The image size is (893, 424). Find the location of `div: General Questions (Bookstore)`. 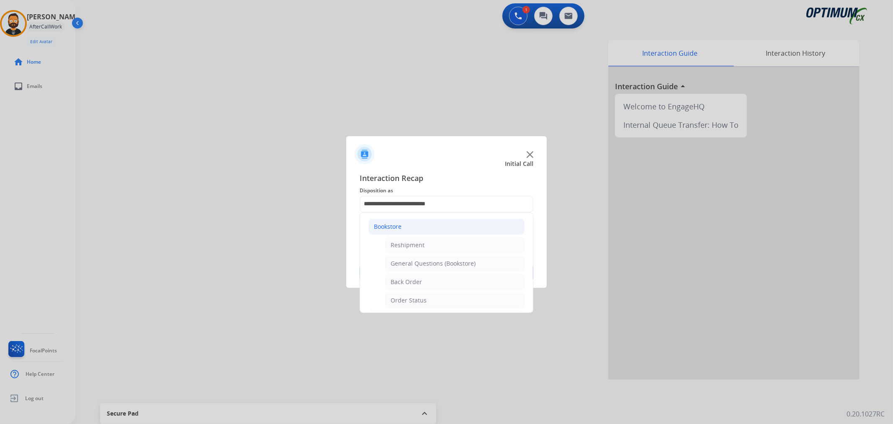

div: General Questions (Bookstore) is located at coordinates (433, 263).